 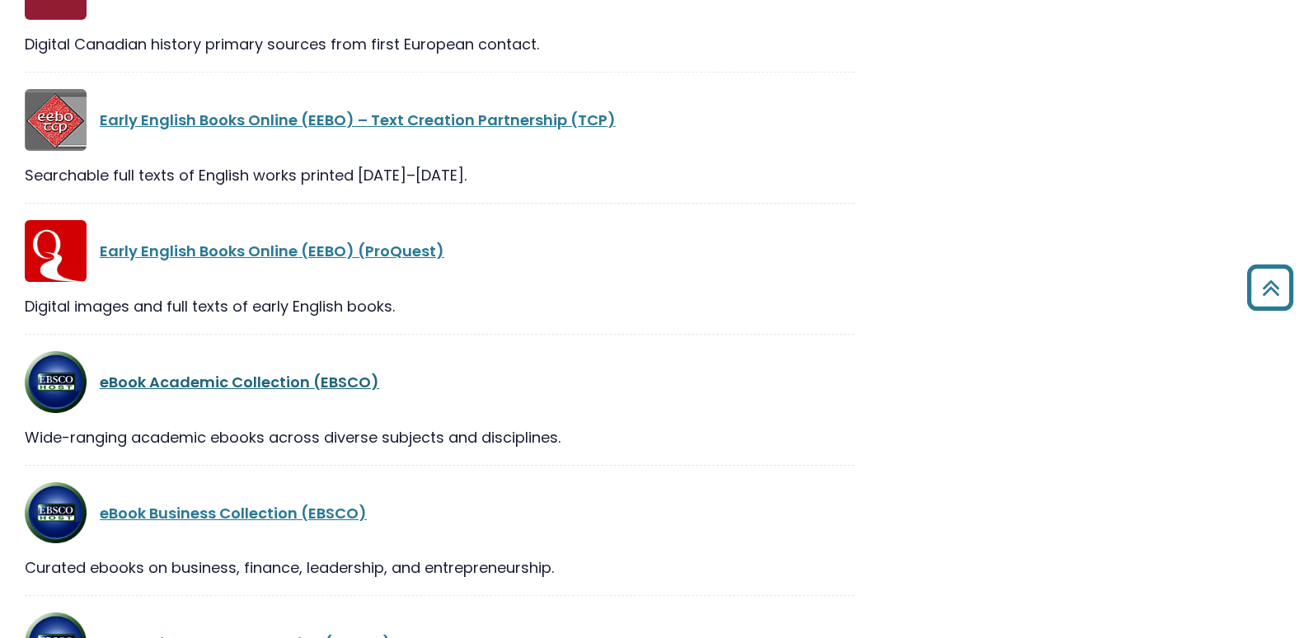 I want to click on a: Back to Top, so click(x=1271, y=287).